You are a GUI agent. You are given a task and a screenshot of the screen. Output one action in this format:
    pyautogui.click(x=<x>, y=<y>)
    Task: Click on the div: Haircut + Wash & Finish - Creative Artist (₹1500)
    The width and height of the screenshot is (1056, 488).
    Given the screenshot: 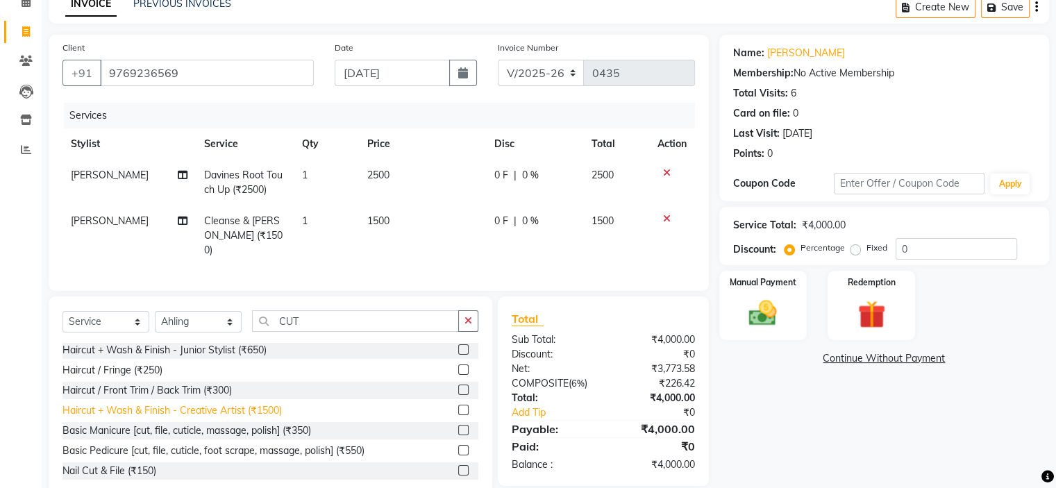 What is the action you would take?
    pyautogui.click(x=172, y=410)
    